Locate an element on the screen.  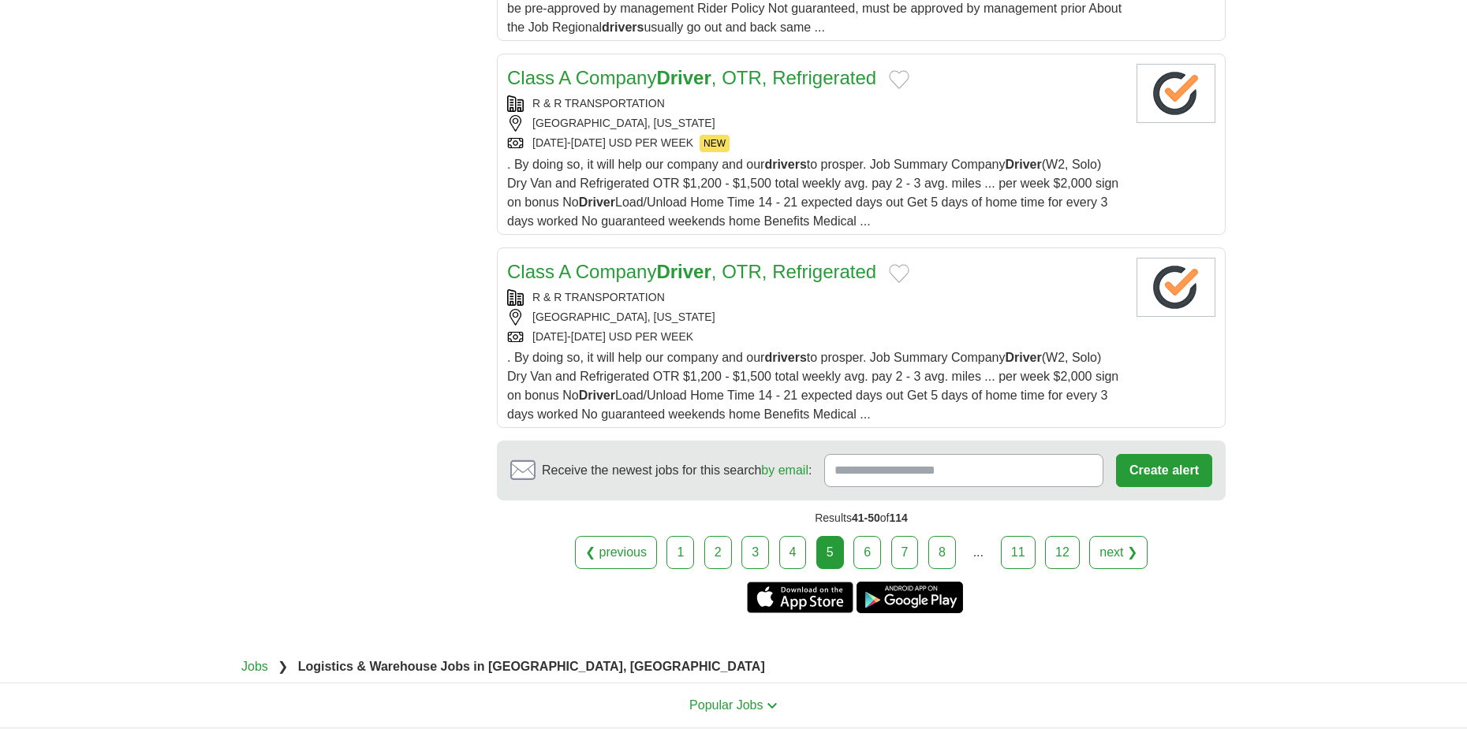
span: Receive the newest jobs for this search : is located at coordinates (677, 471).